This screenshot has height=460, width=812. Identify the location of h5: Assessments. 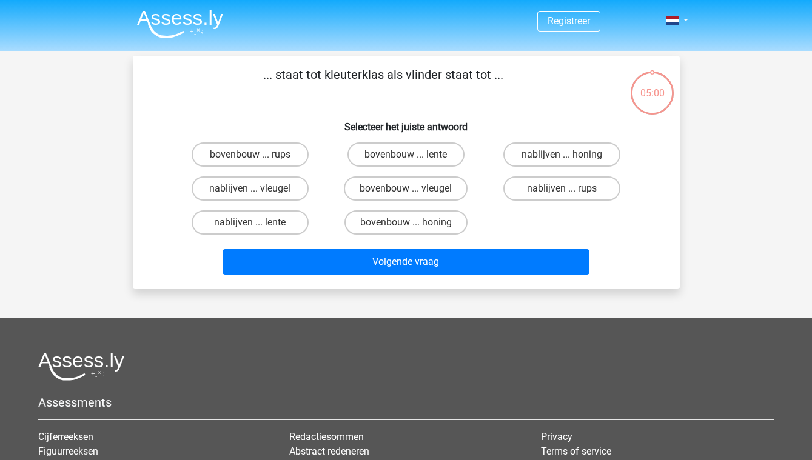
(406, 403).